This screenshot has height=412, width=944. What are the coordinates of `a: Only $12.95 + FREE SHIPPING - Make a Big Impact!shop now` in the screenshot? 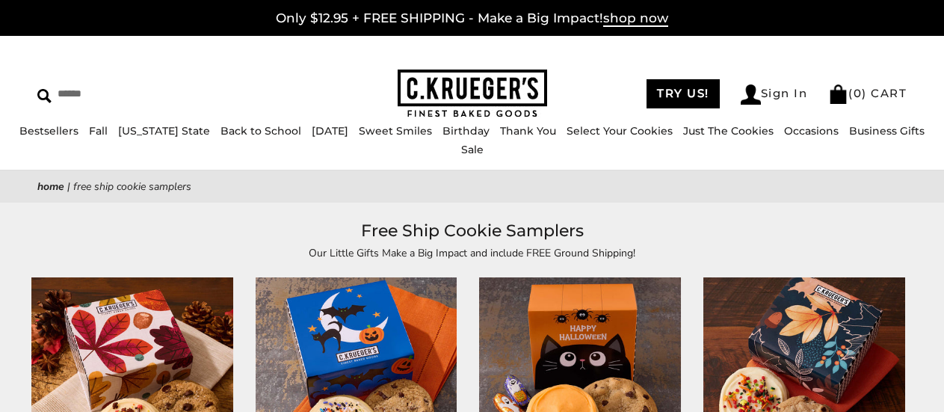 It's located at (472, 19).